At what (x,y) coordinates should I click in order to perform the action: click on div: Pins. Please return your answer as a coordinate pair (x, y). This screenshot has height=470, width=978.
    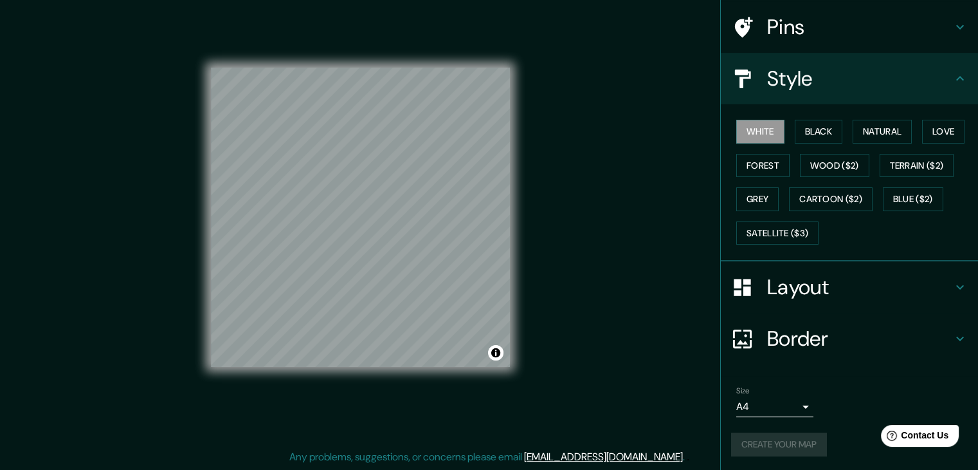
    Looking at the image, I should click on (850, 27).